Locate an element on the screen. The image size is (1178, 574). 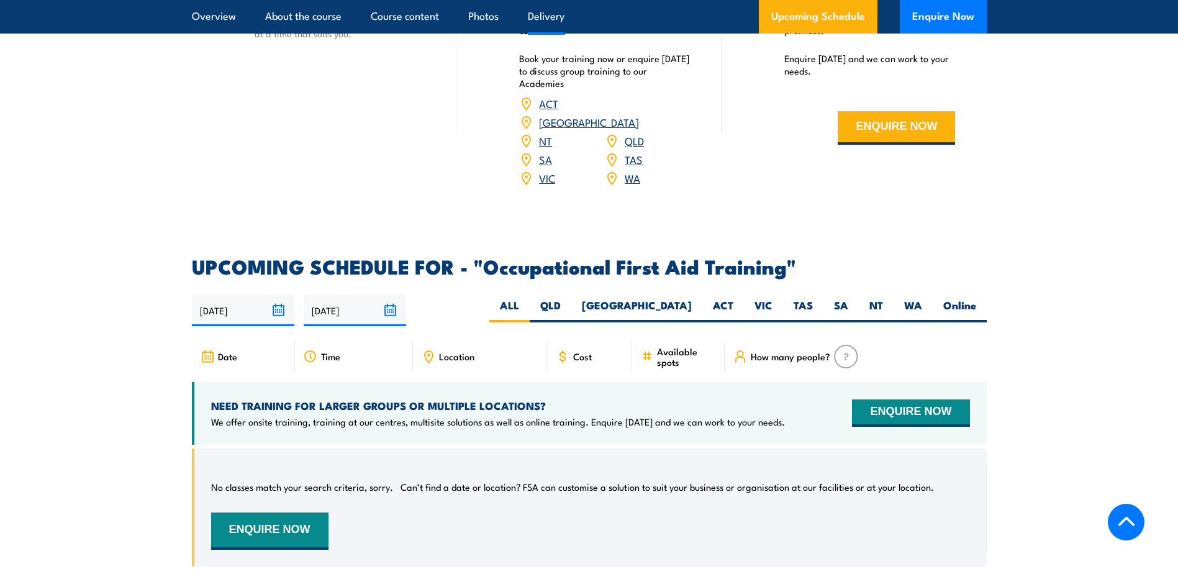
label: WA is located at coordinates (912, 310).